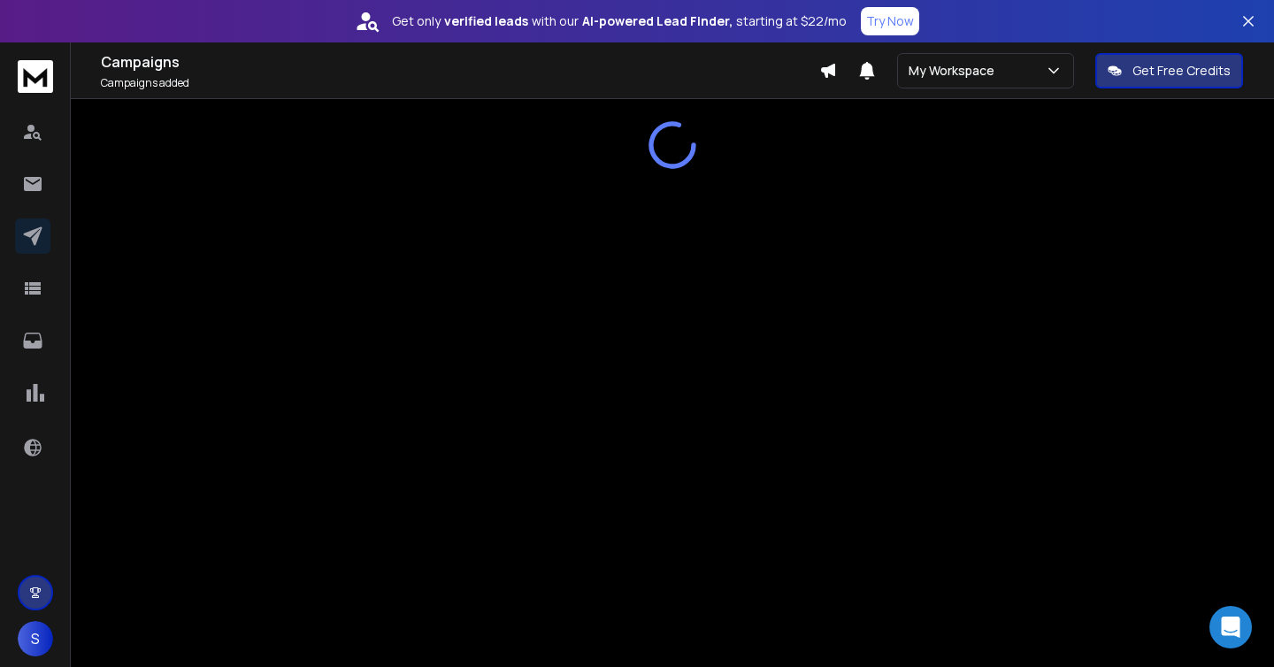 The image size is (1274, 667). Describe the element at coordinates (35, 639) in the screenshot. I see `button: S` at that location.